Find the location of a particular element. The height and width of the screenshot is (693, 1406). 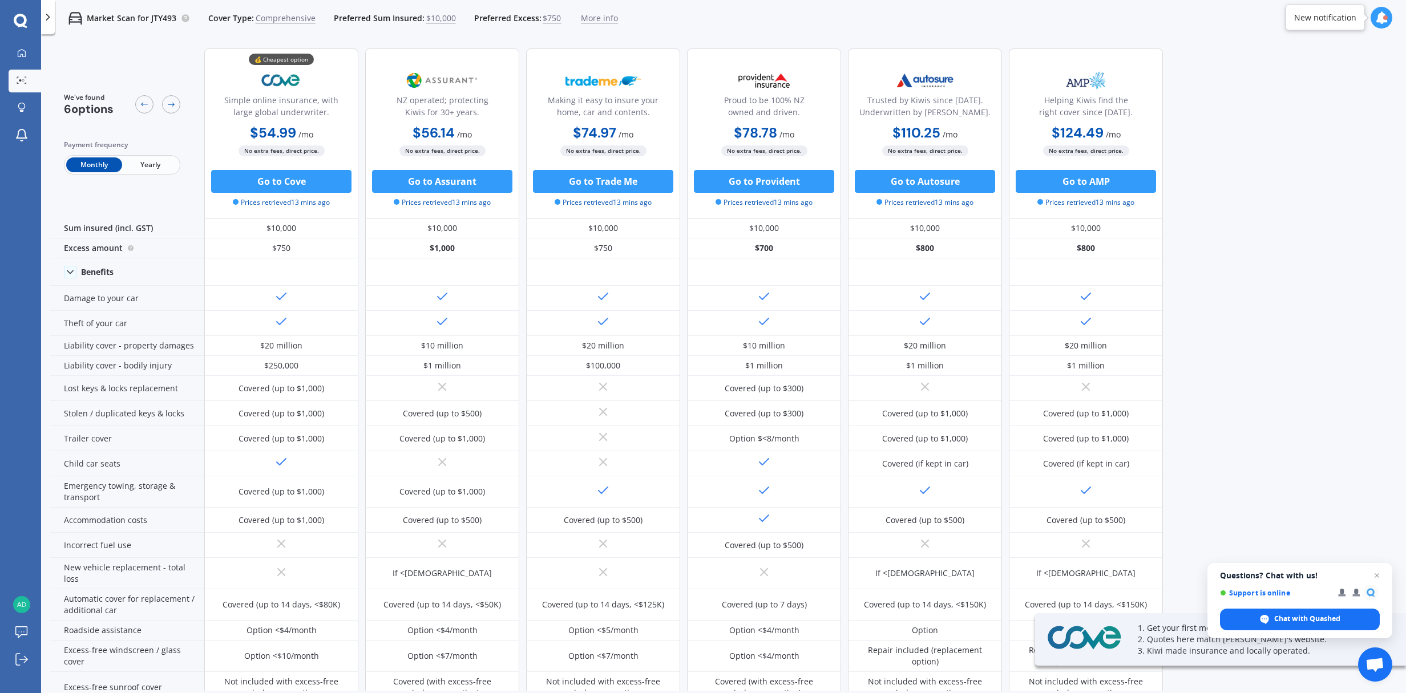

span: Support is online is located at coordinates (1275, 593).